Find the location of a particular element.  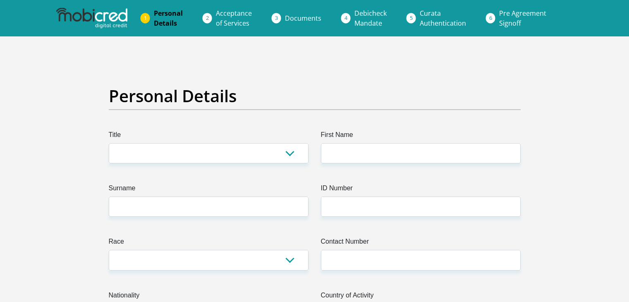

label: First Name is located at coordinates (420, 136).